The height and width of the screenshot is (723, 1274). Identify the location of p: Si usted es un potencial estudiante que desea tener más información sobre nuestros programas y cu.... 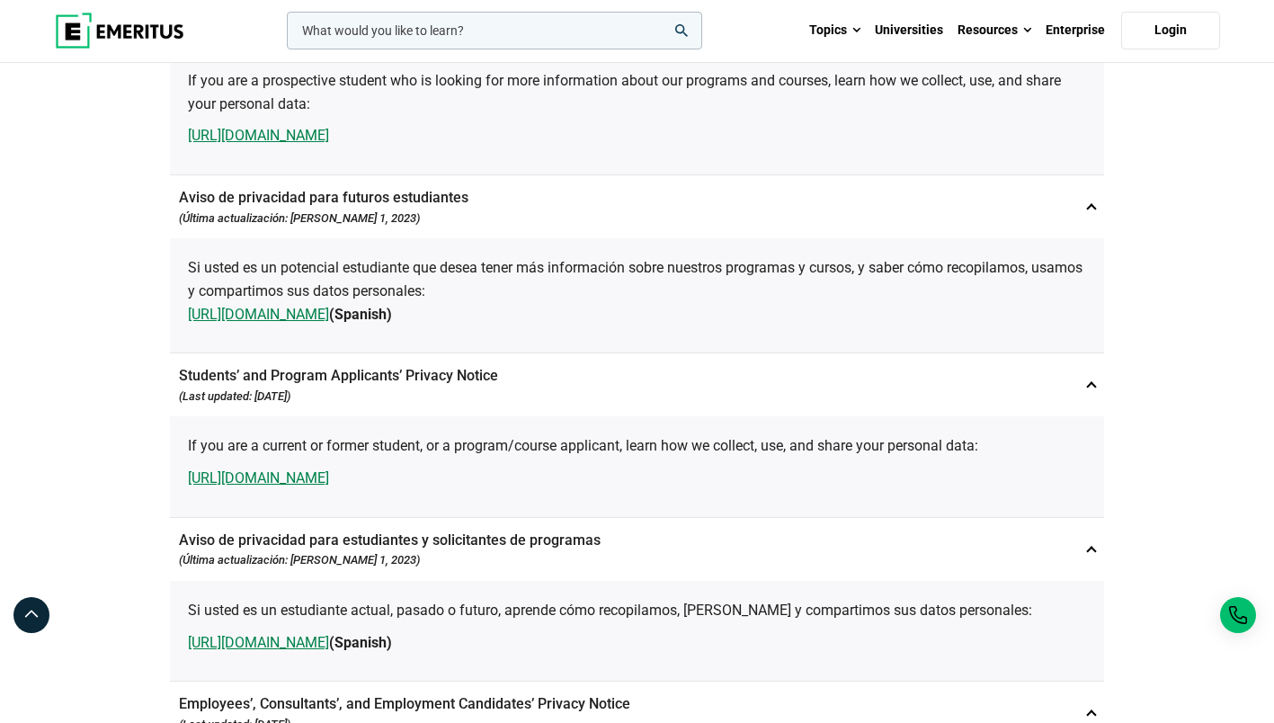
(637, 290).